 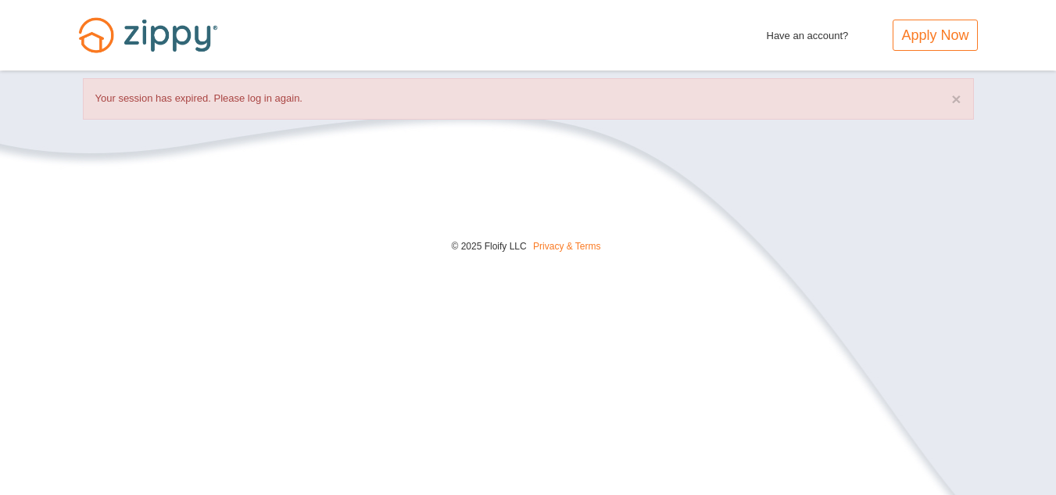 I want to click on span: © 2025 Floify LLC, so click(x=488, y=246).